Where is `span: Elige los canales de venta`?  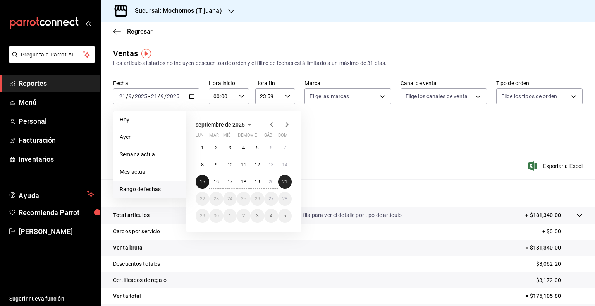 span: Elige los canales de venta is located at coordinates (437, 96).